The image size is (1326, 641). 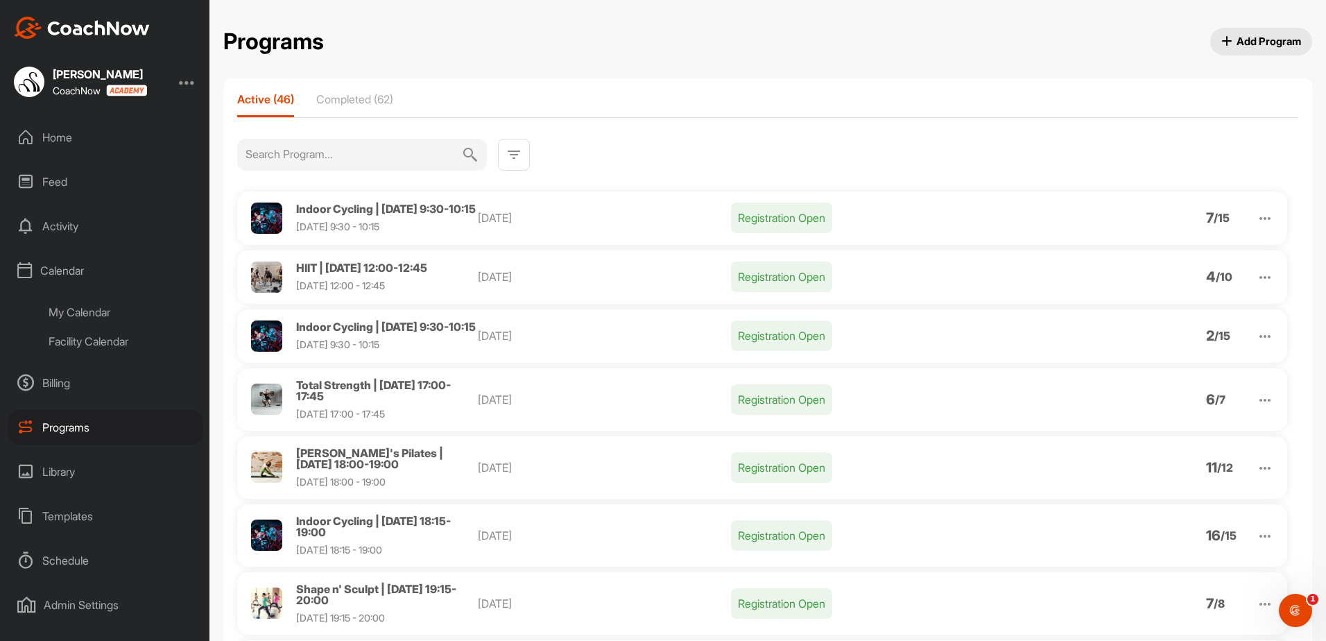 I want to click on div: Facility Calendar, so click(x=121, y=341).